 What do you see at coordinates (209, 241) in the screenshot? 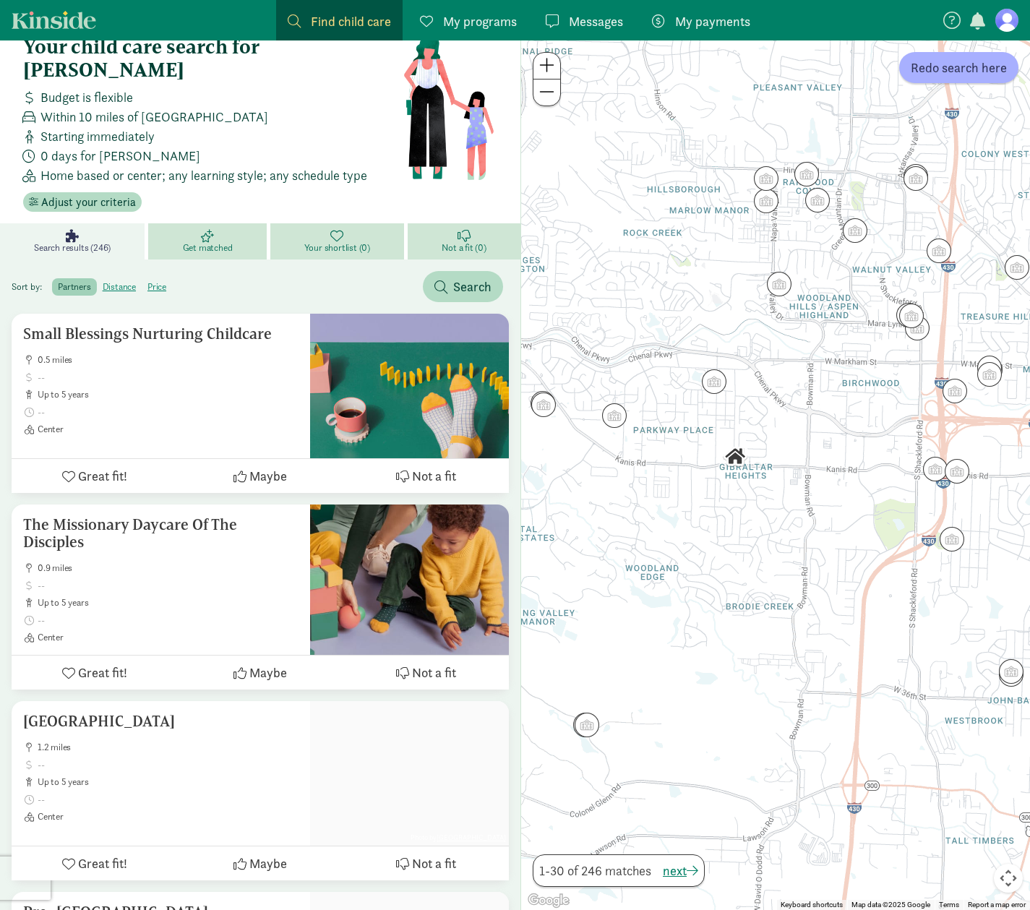
I see `a: Get matched` at bounding box center [209, 241].